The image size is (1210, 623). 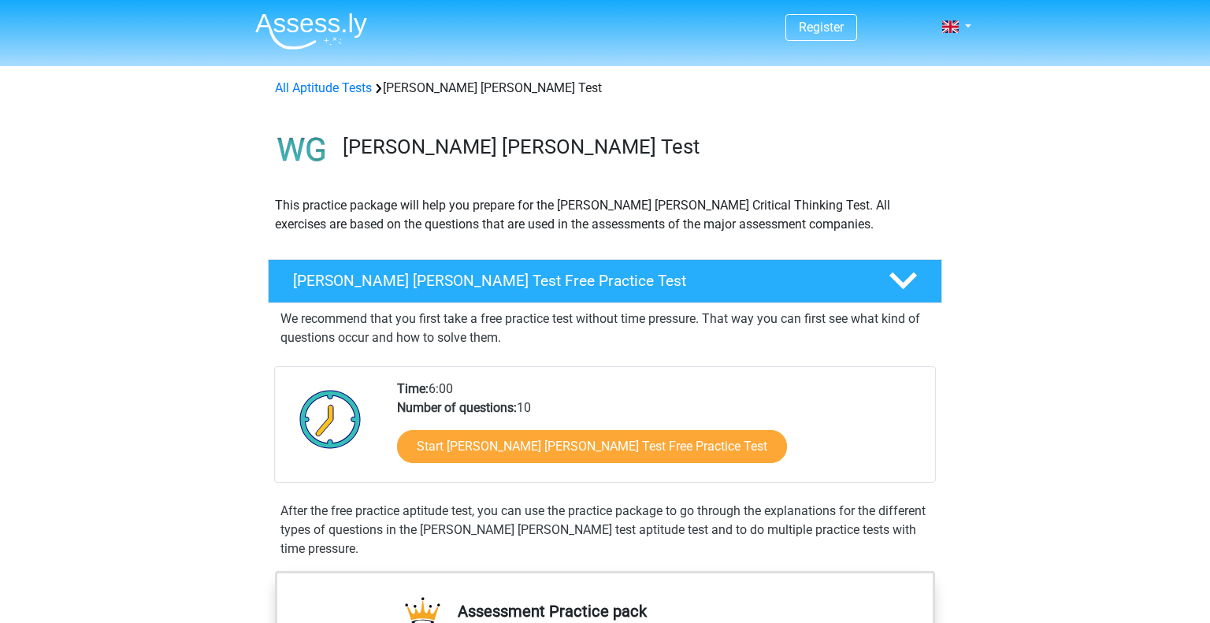 I want to click on img: Clock, so click(x=330, y=419).